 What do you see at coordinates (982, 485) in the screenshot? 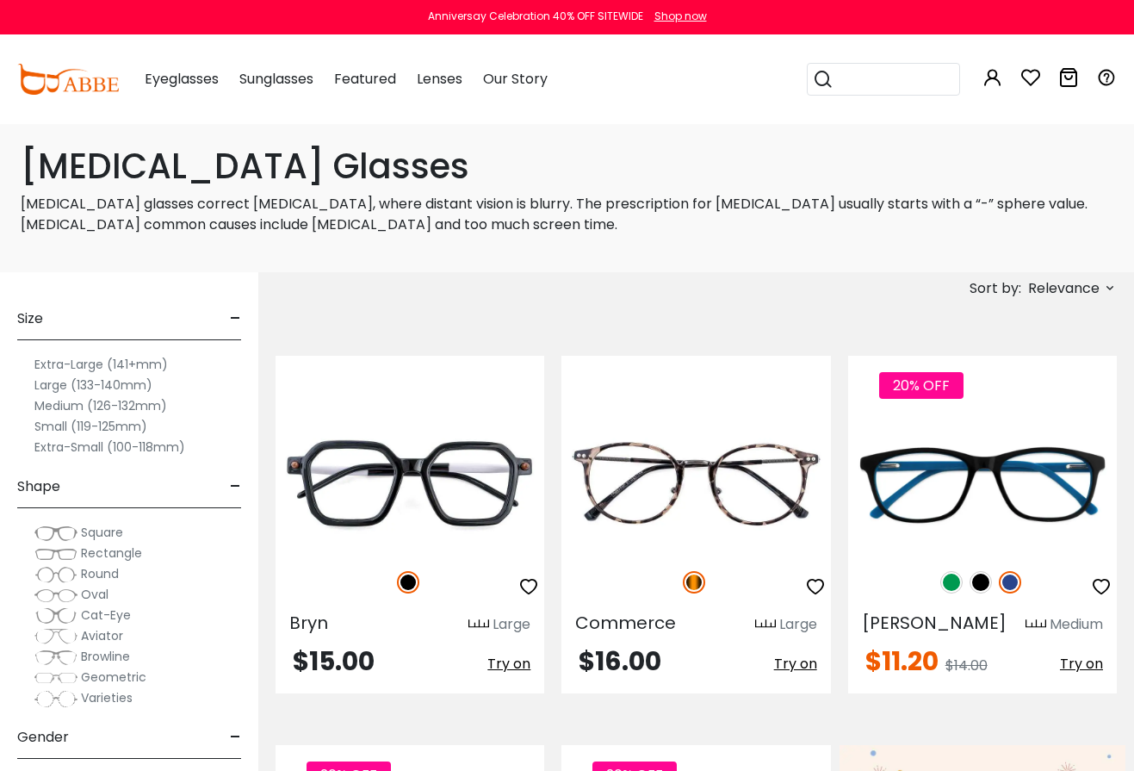
I see `a: Blue Machovec - Acetate ,Universal Bridge Fit` at bounding box center [982, 485].